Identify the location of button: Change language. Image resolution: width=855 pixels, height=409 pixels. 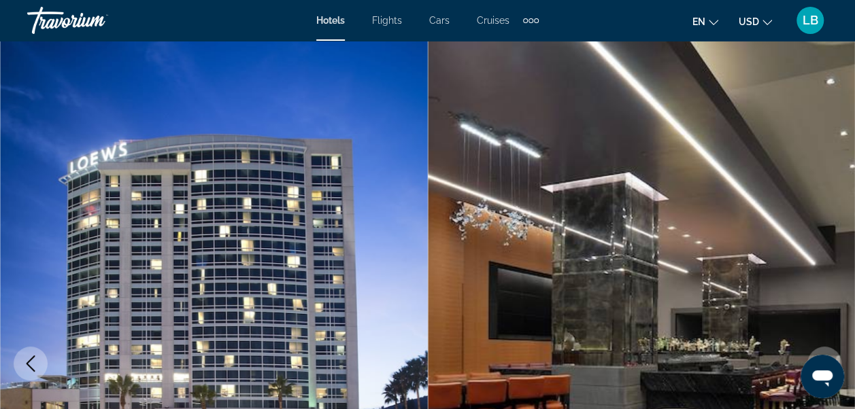
(705, 21).